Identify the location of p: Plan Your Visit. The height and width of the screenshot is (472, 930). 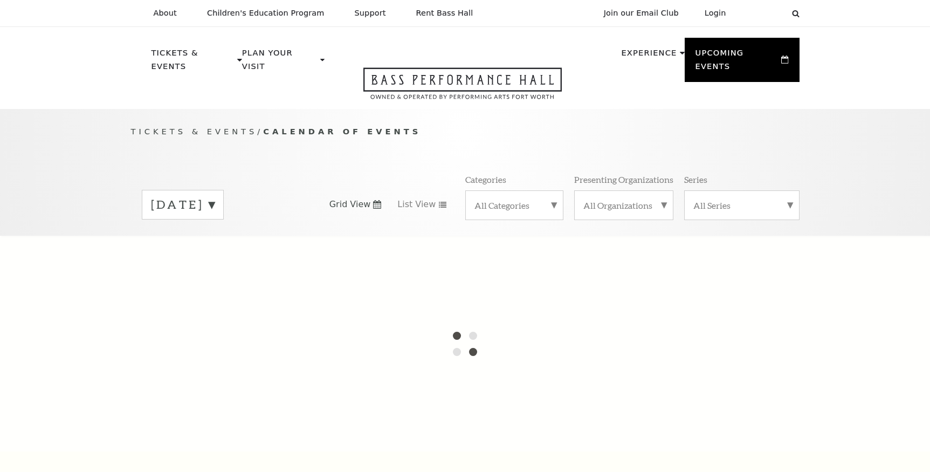
(280, 63).